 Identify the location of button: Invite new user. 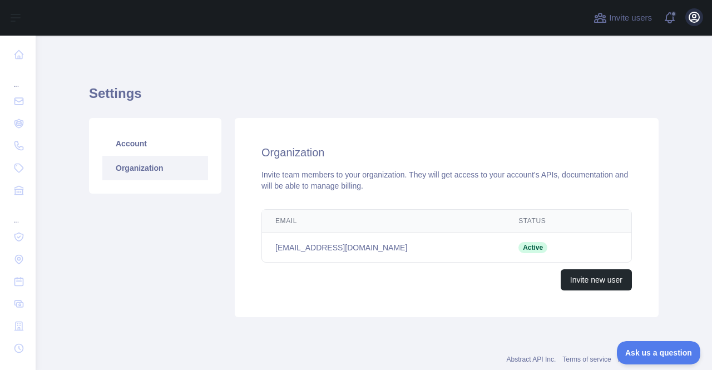
(596, 280).